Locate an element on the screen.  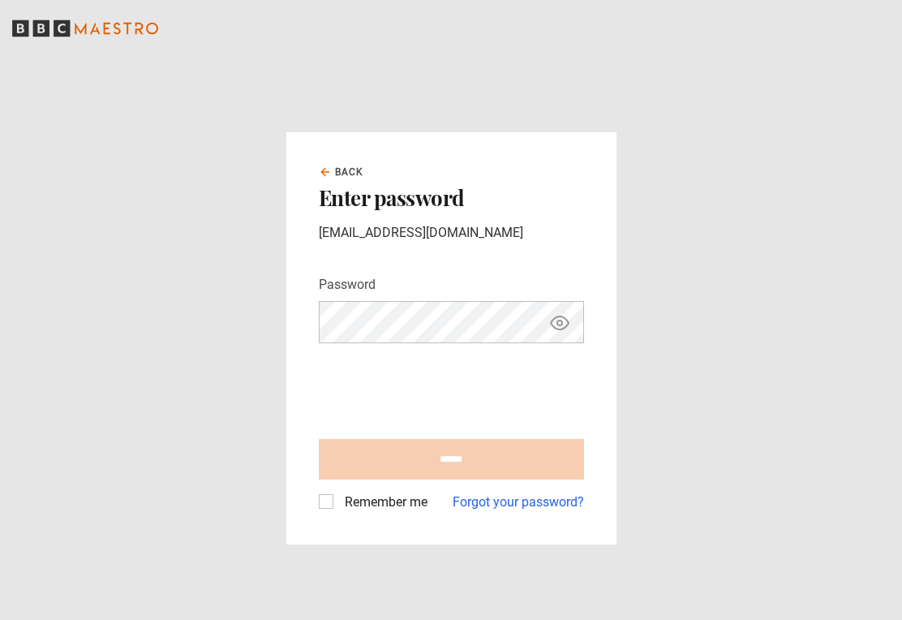
a: Back is located at coordinates (341, 172).